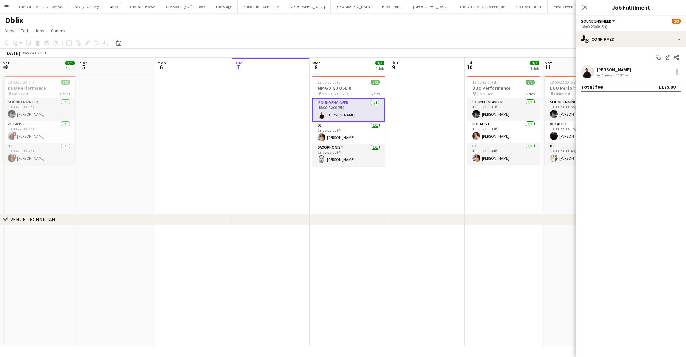  Describe the element at coordinates (10, 31) in the screenshot. I see `span: View` at that location.